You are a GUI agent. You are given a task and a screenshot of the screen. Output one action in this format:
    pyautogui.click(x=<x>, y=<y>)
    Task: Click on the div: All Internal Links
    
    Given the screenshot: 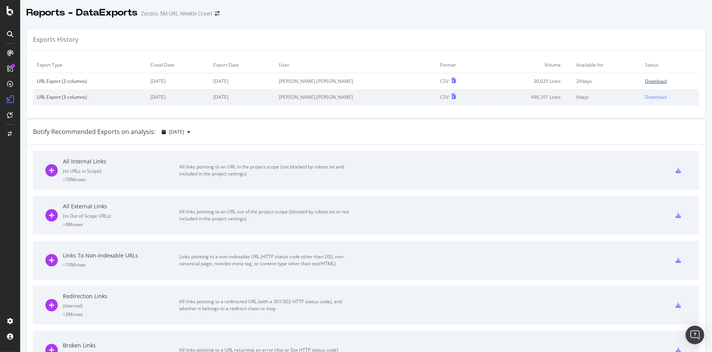 What is the action you would take?
    pyautogui.click(x=121, y=162)
    